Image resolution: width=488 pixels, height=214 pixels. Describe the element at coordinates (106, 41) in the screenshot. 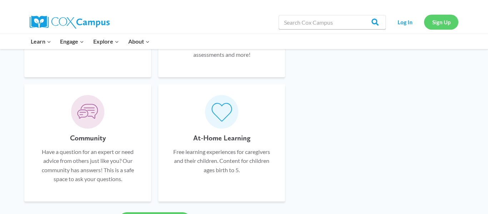

I see `button: Child menu of Explore` at that location.